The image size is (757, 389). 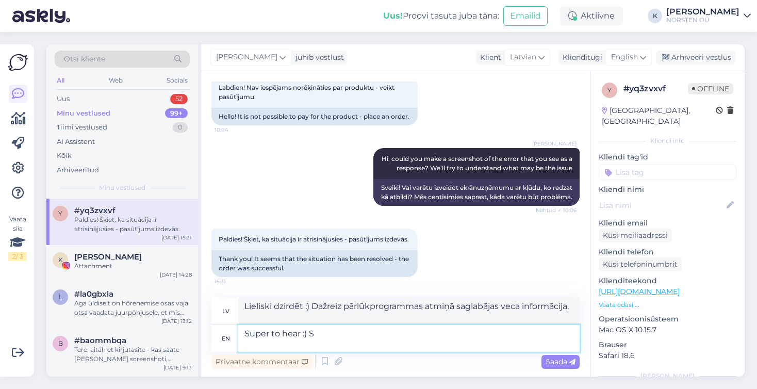 I want to click on span: #baommbqa, so click(x=100, y=340).